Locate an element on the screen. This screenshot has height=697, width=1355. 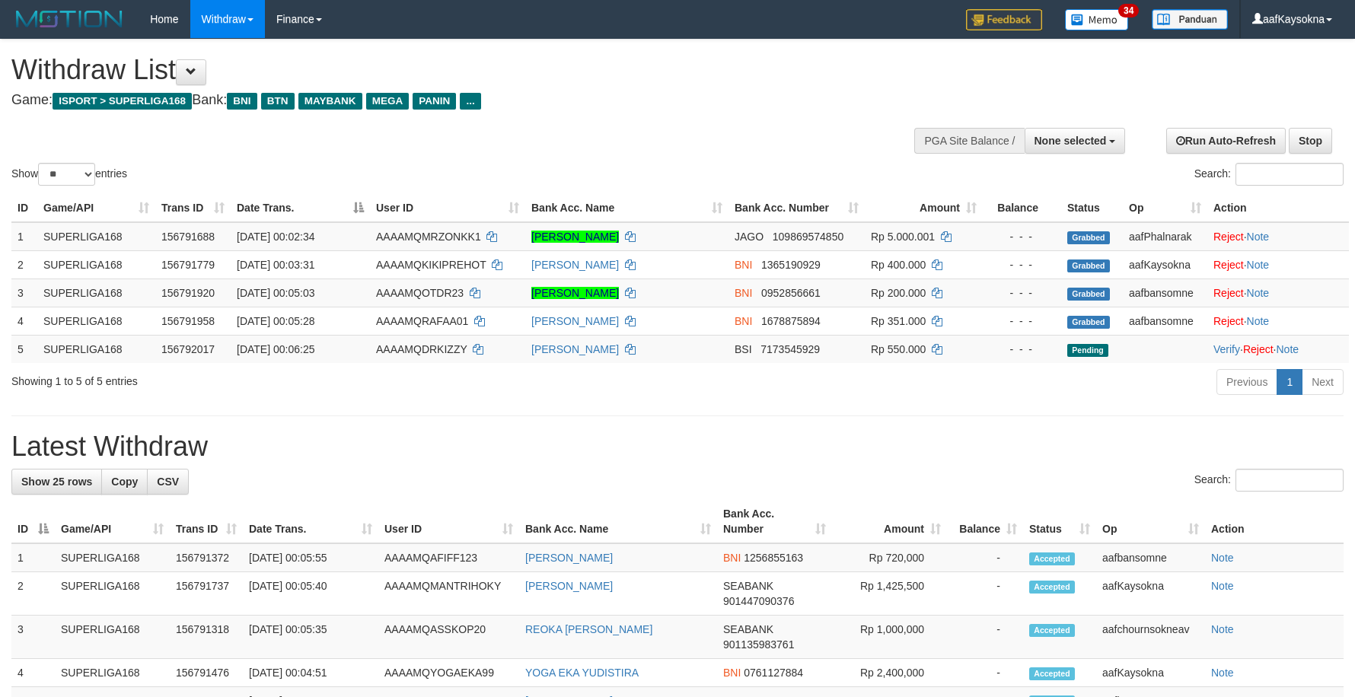
label: Show entries is located at coordinates (69, 174).